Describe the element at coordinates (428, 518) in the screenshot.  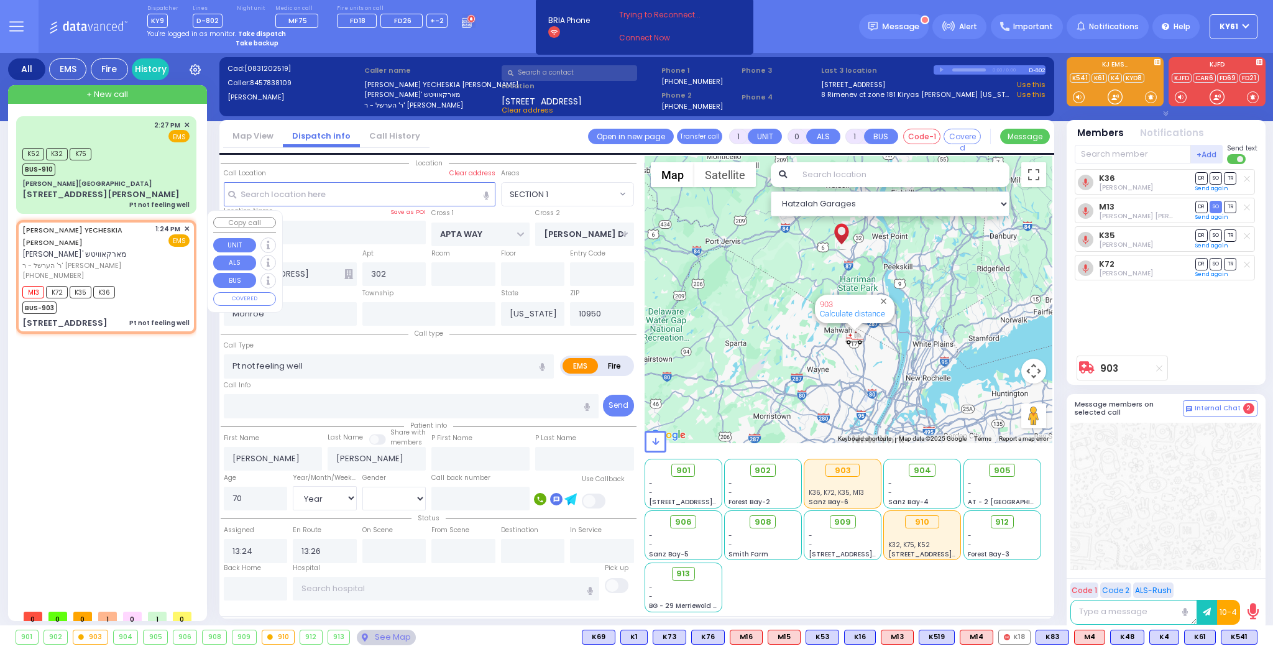
I see `span: Status` at that location.